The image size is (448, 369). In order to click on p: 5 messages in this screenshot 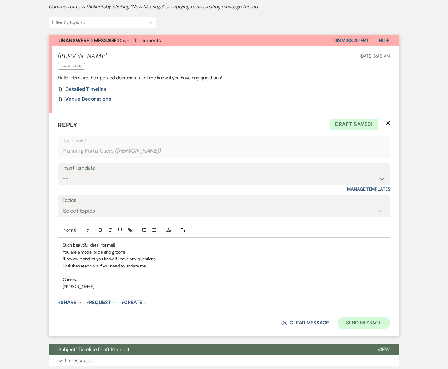, I will do `click(78, 360)`.